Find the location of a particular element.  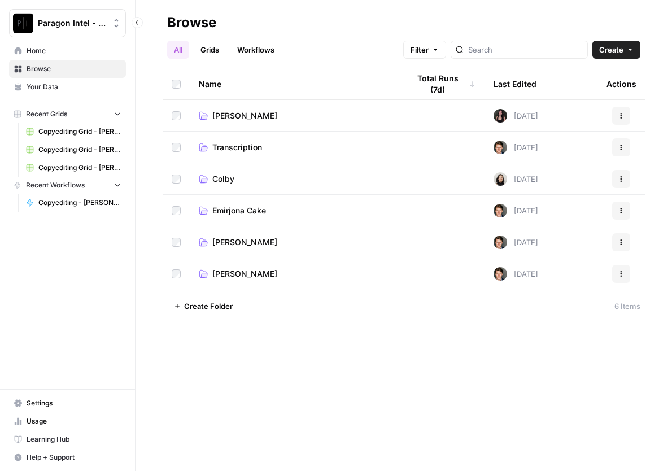

button: Recent Grids is located at coordinates (67, 114).